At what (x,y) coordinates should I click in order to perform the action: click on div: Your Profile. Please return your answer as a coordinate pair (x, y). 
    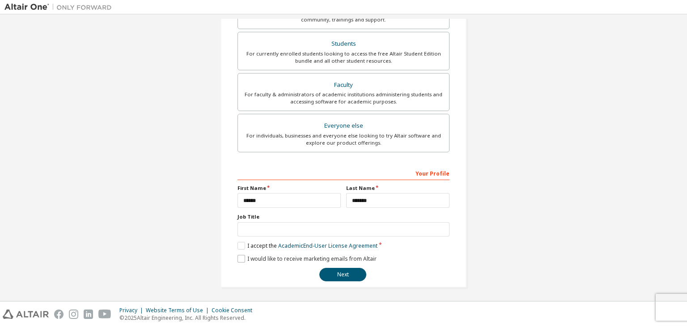
    Looking at the image, I should click on (344, 173).